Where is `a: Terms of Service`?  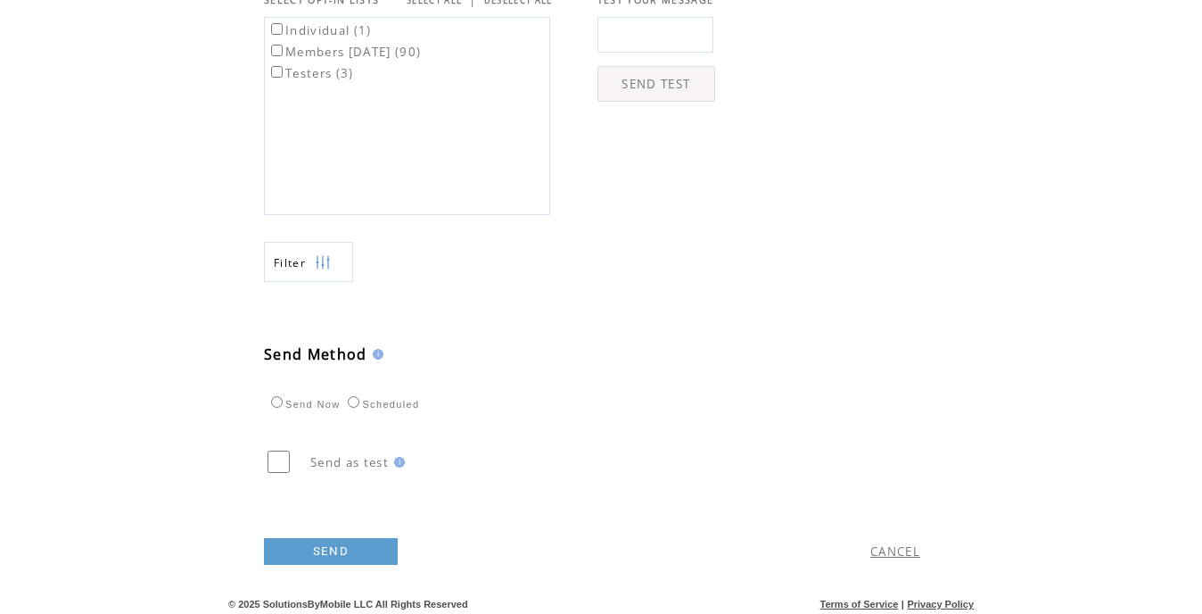 a: Terms of Service is located at coordinates (860, 604).